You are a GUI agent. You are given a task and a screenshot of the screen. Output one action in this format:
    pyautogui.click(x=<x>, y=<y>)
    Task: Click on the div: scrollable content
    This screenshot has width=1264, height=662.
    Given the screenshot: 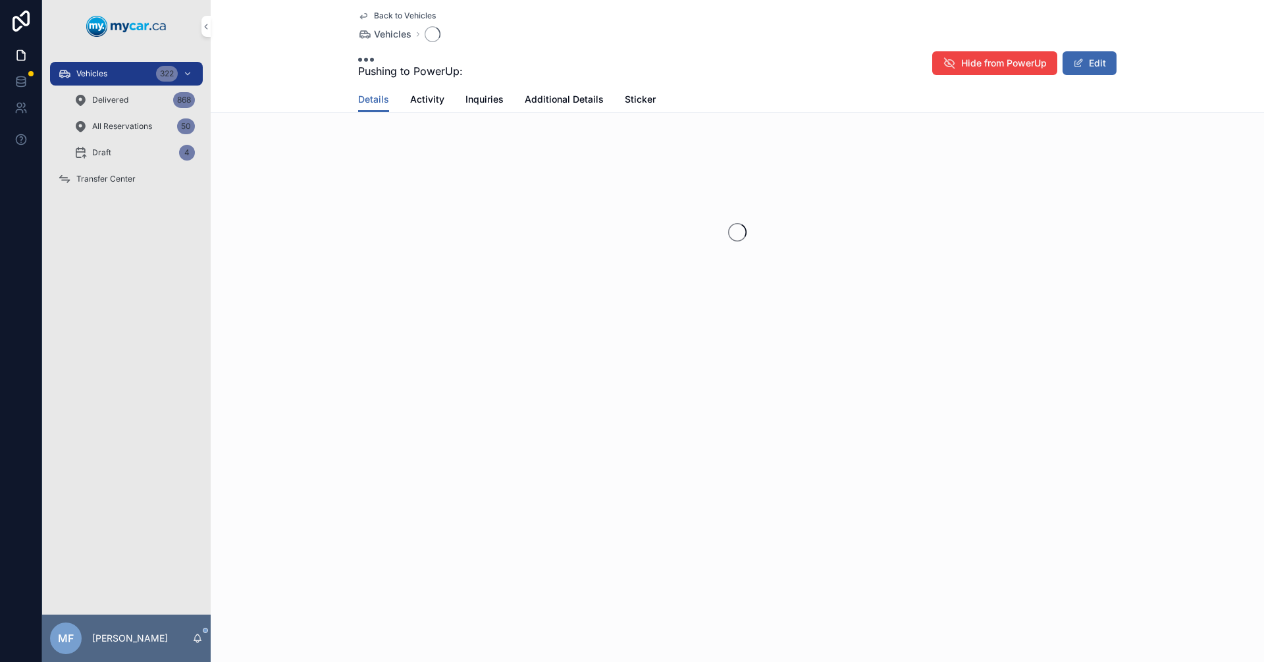 What is the action you would take?
    pyautogui.click(x=126, y=130)
    